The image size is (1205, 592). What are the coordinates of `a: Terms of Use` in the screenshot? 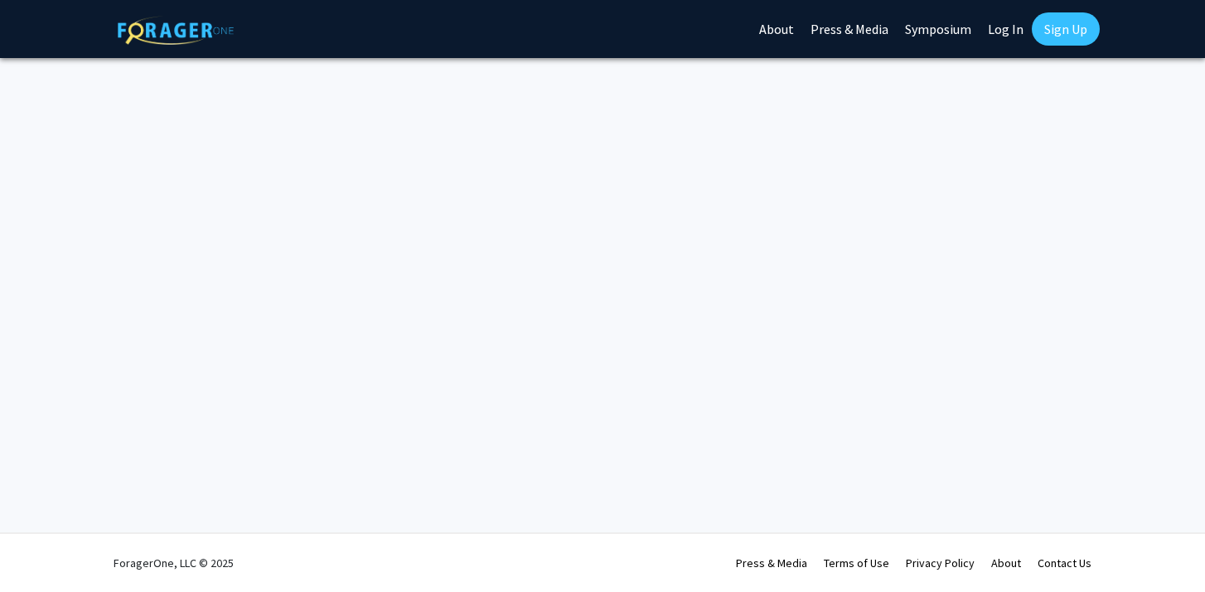 It's located at (856, 563).